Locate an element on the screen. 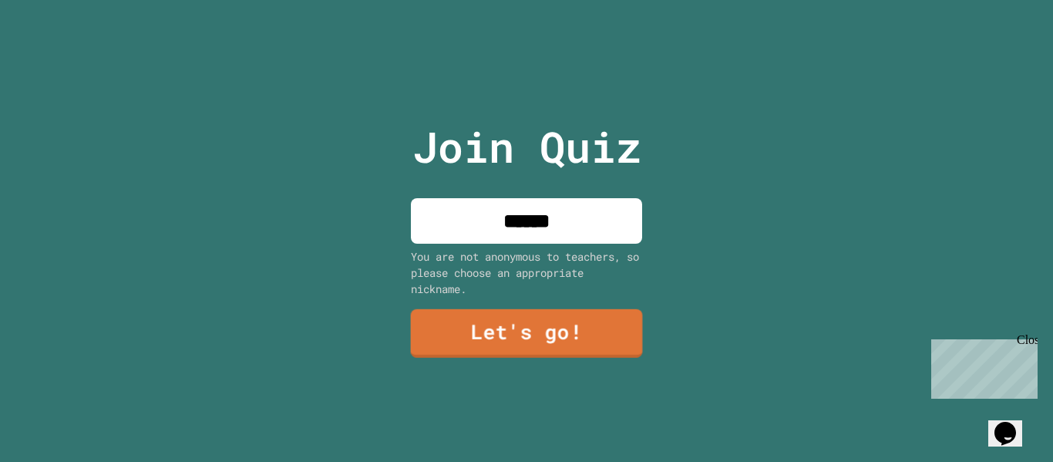  p: Join Quiz is located at coordinates (526, 146).